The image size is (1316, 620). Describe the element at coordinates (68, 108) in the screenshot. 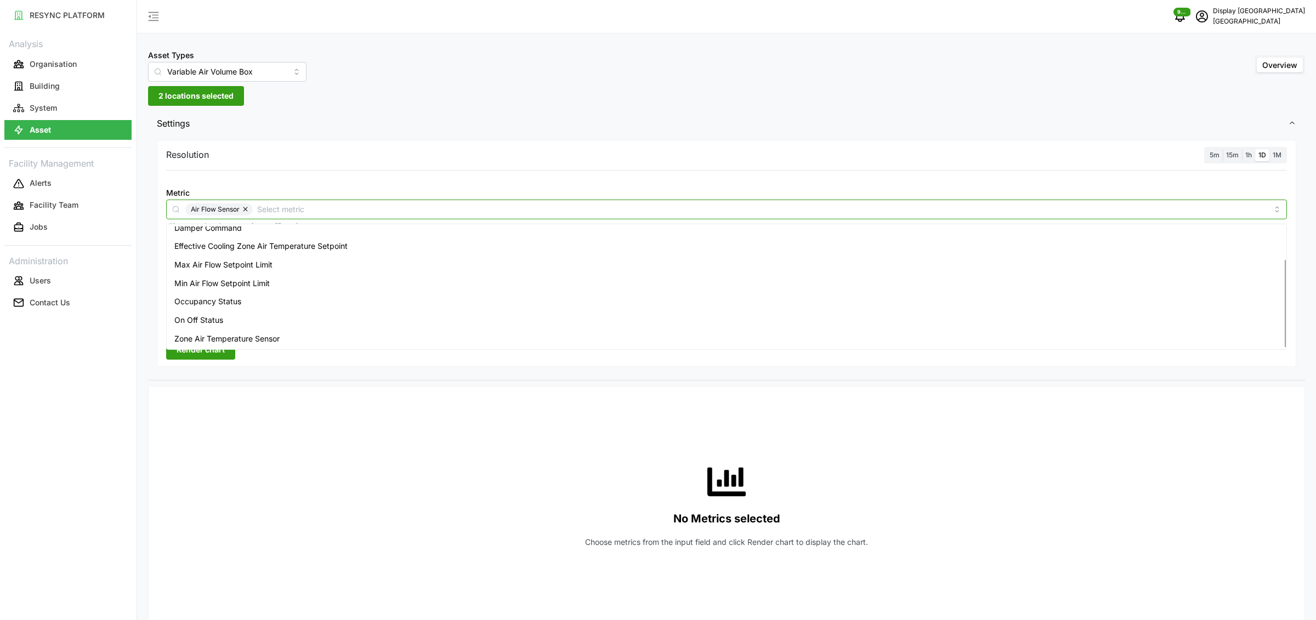

I see `button: System` at that location.